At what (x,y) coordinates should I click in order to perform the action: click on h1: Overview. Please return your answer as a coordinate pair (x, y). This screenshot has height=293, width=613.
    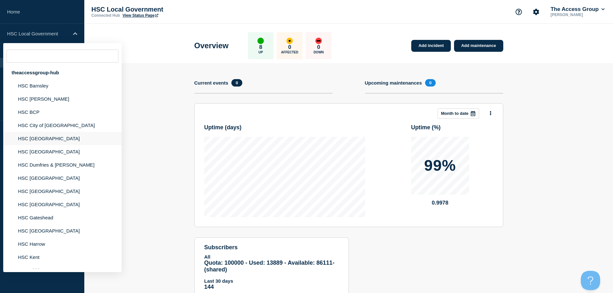
    Looking at the image, I should click on (211, 46).